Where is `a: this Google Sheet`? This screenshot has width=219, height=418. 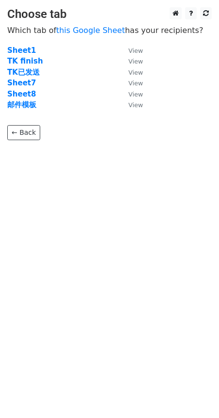
a: this Google Sheet is located at coordinates (91, 30).